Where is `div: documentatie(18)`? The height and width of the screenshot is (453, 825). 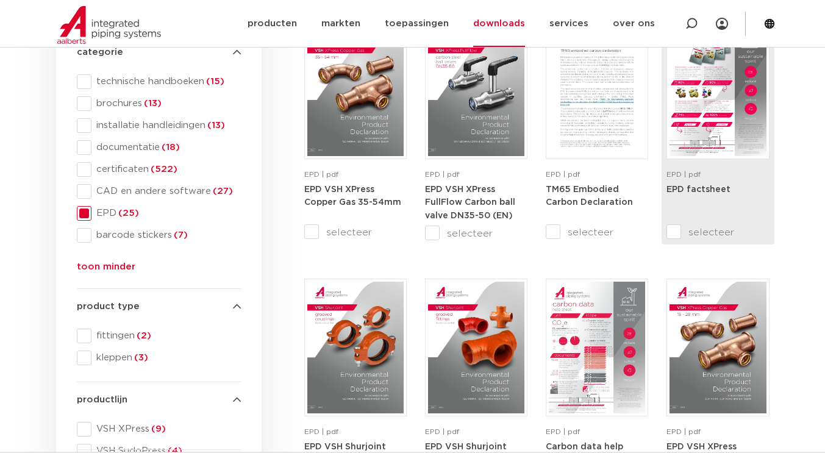
div: documentatie(18) is located at coordinates (159, 148).